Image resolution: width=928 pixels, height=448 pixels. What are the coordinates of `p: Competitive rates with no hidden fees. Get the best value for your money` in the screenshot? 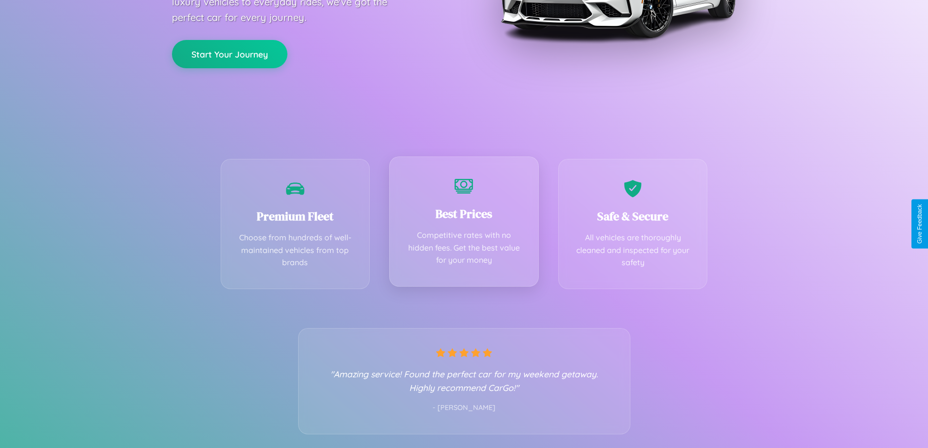 It's located at (464, 248).